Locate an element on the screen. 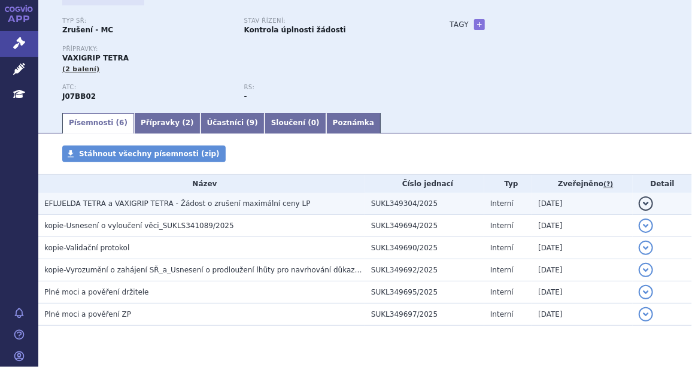  a: Přípravky (2) is located at coordinates (167, 123).